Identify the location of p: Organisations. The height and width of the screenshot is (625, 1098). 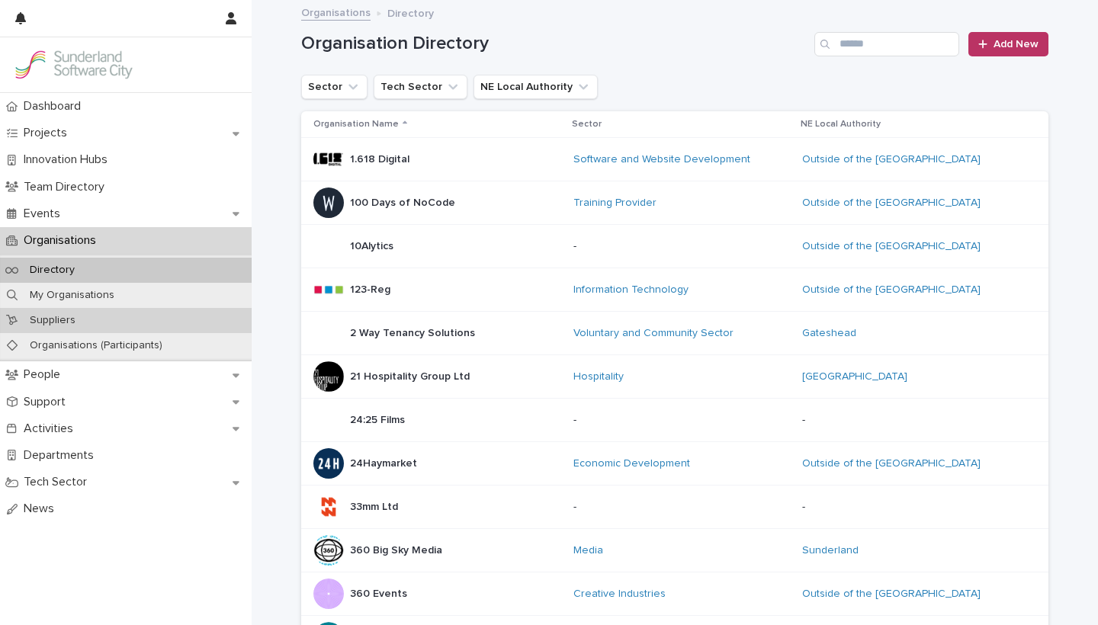
(63, 240).